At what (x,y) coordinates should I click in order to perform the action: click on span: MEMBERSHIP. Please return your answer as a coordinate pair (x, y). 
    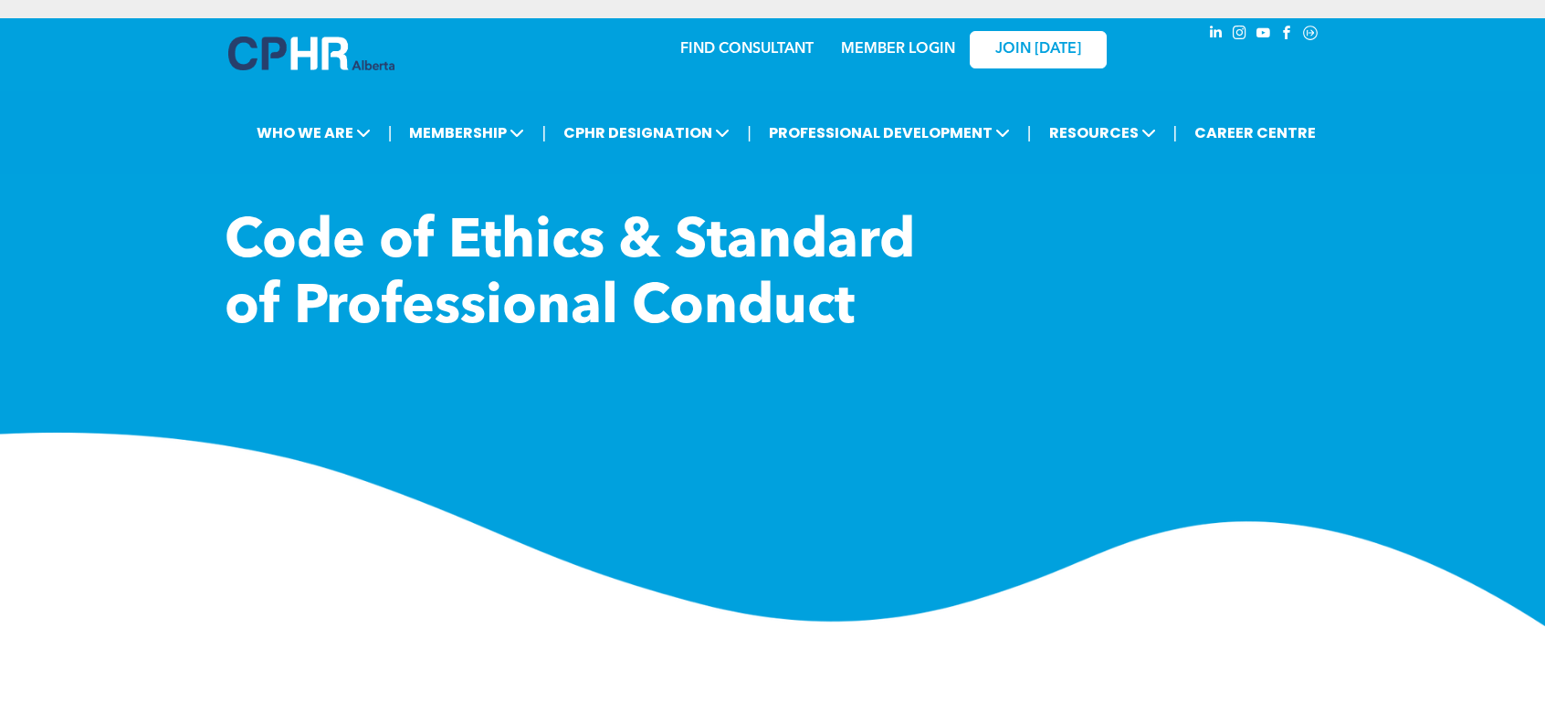
    Looking at the image, I should click on (467, 132).